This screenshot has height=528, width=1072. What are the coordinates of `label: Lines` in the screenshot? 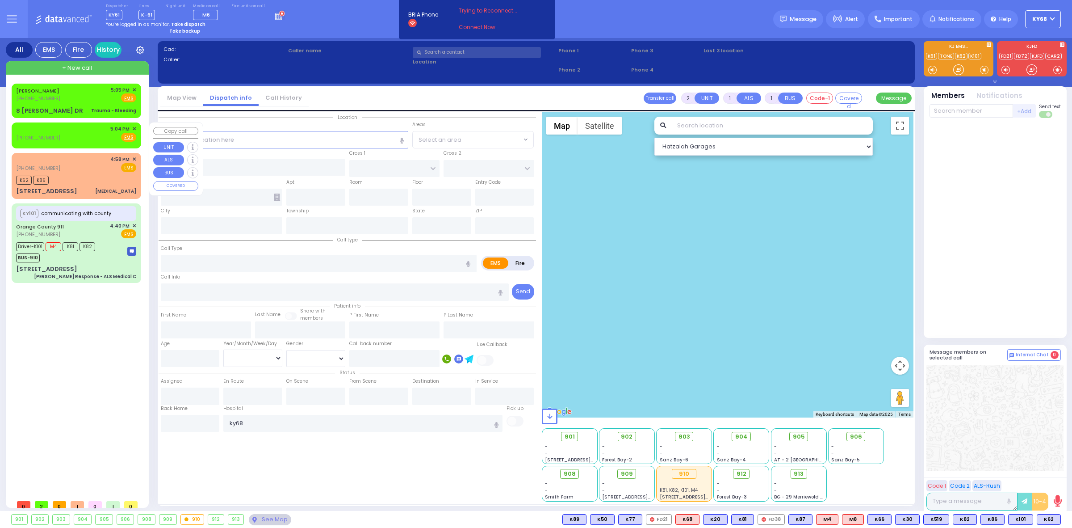 It's located at (147, 6).